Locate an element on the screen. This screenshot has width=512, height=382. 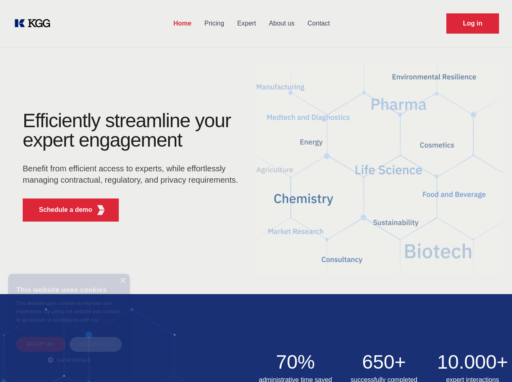
div: This website uses cookies is located at coordinates (69, 290).